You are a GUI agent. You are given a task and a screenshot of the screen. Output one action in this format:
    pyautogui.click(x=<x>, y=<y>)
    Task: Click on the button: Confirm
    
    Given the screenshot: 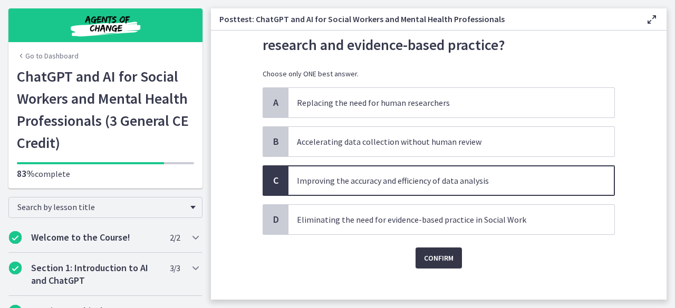 What is the action you would take?
    pyautogui.click(x=438, y=258)
    